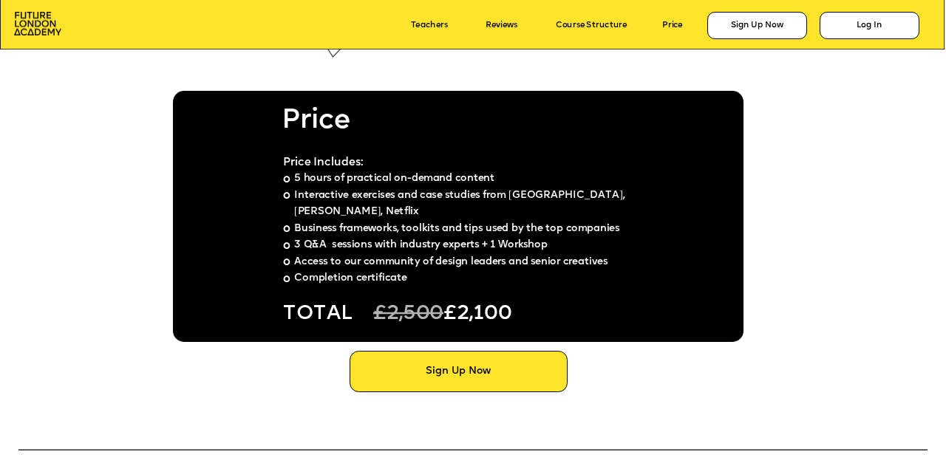  Describe the element at coordinates (420, 245) in the screenshot. I see `span: 3 Q&A sessions with industry experts + 1 Workshop` at that location.